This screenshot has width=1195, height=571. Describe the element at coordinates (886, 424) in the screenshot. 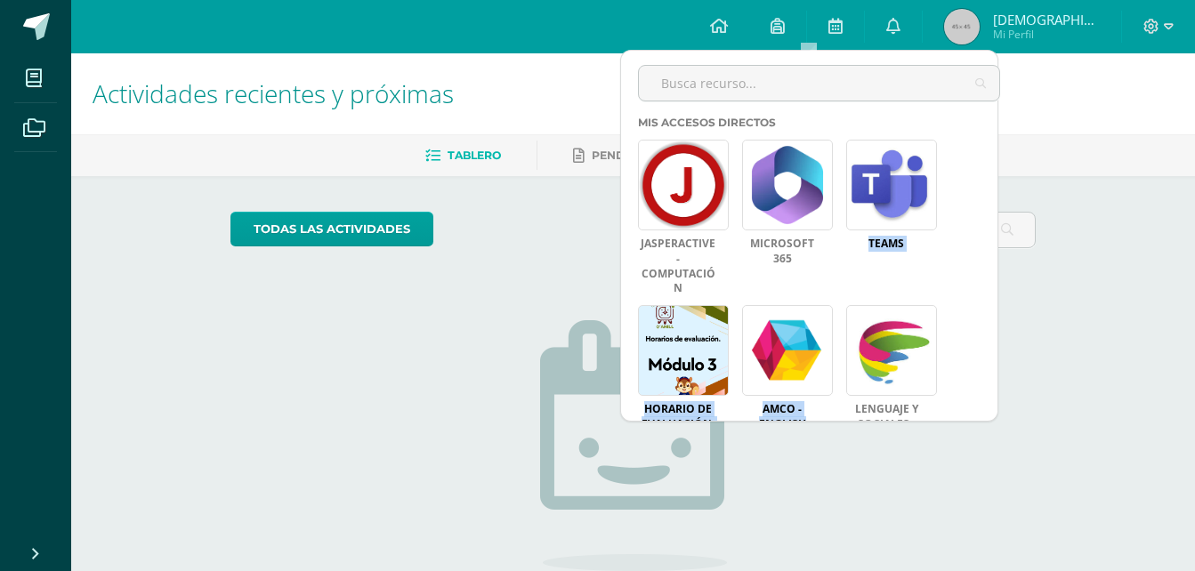

I see `a: LENGUAJE Y SOCIALES - ESPAÑOL` at that location.